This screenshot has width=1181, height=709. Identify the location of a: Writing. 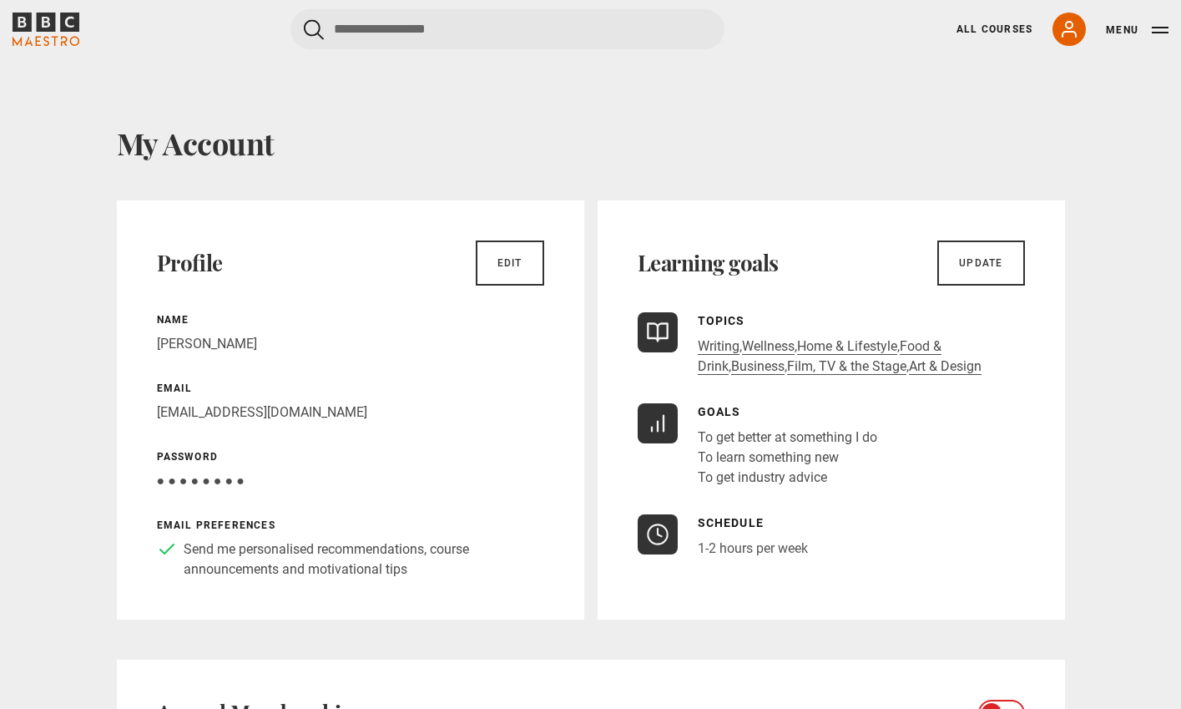
(719, 346).